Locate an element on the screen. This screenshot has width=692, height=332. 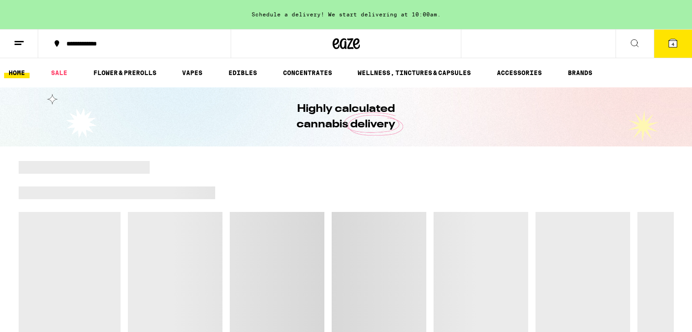
h1: Highly calculated cannabis delivery is located at coordinates (346, 117).